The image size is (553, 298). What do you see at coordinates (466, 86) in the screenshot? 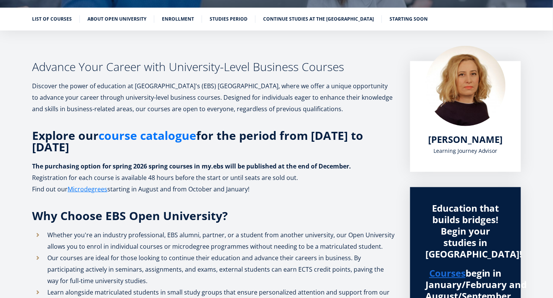
I see `img: Kadri Osula Learning Journey Advisor` at bounding box center [466, 86].